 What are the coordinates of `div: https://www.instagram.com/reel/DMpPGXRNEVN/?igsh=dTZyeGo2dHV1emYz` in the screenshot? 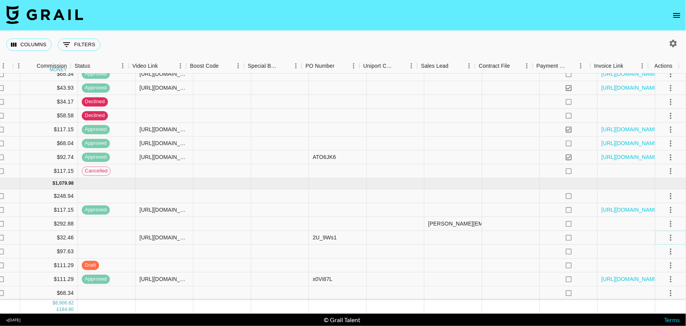 It's located at (164, 157).